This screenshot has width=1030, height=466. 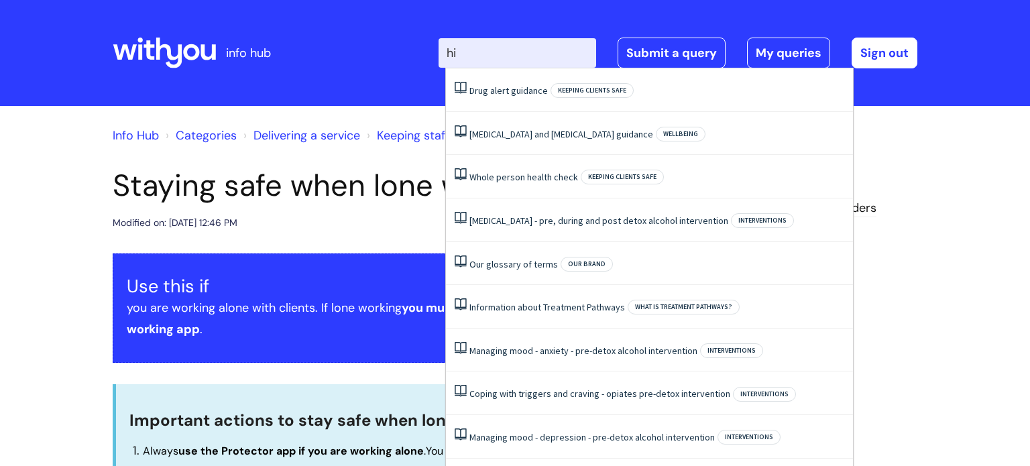 I want to click on li: Delivering a service, so click(x=300, y=136).